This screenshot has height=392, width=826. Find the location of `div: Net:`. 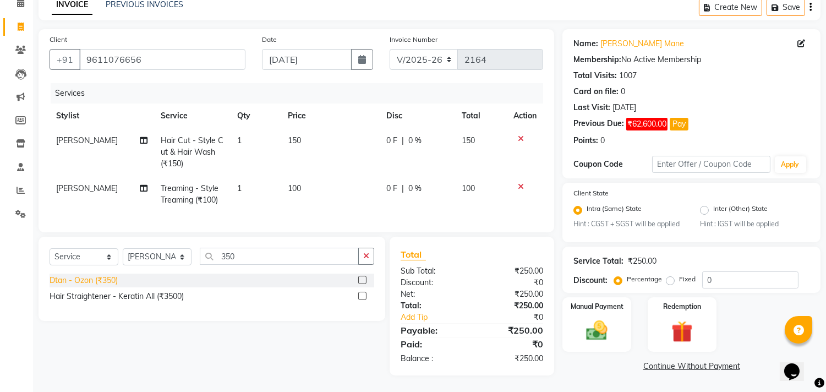

div: Net: is located at coordinates (432, 294).